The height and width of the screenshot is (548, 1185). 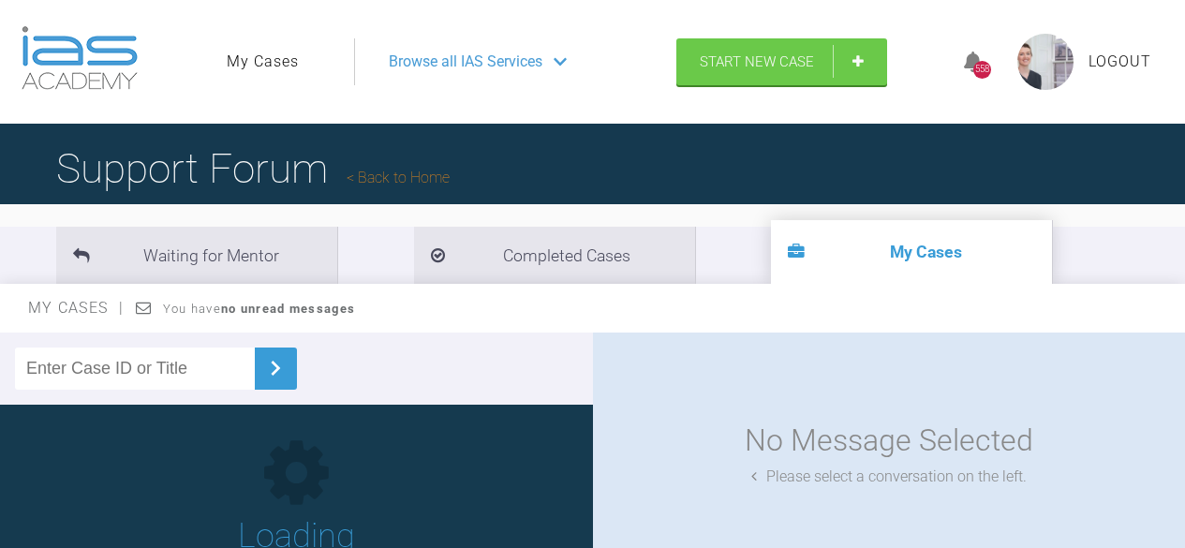 I want to click on div: 558, so click(x=981, y=69).